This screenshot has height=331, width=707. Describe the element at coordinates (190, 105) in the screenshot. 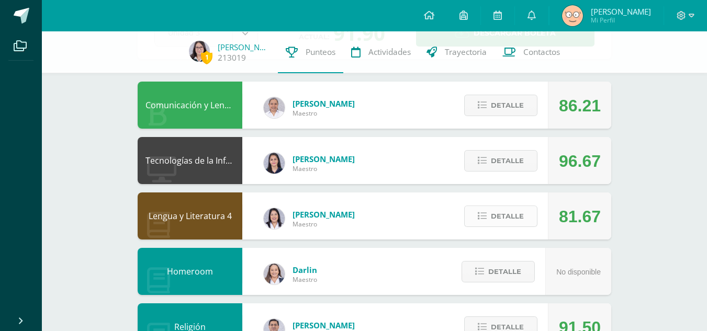

I see `div: Comunicación y Lenguaje L3 Inglés 4` at that location.